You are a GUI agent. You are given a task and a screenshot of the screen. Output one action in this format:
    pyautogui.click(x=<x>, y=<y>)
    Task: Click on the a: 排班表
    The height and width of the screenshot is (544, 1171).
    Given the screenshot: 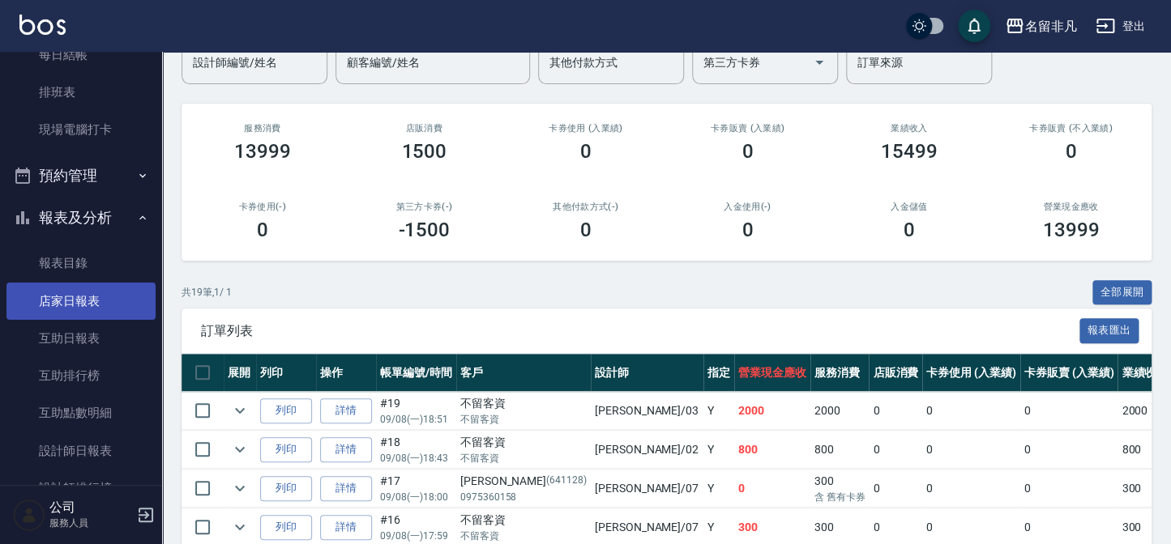 What is the action you would take?
    pyautogui.click(x=81, y=92)
    